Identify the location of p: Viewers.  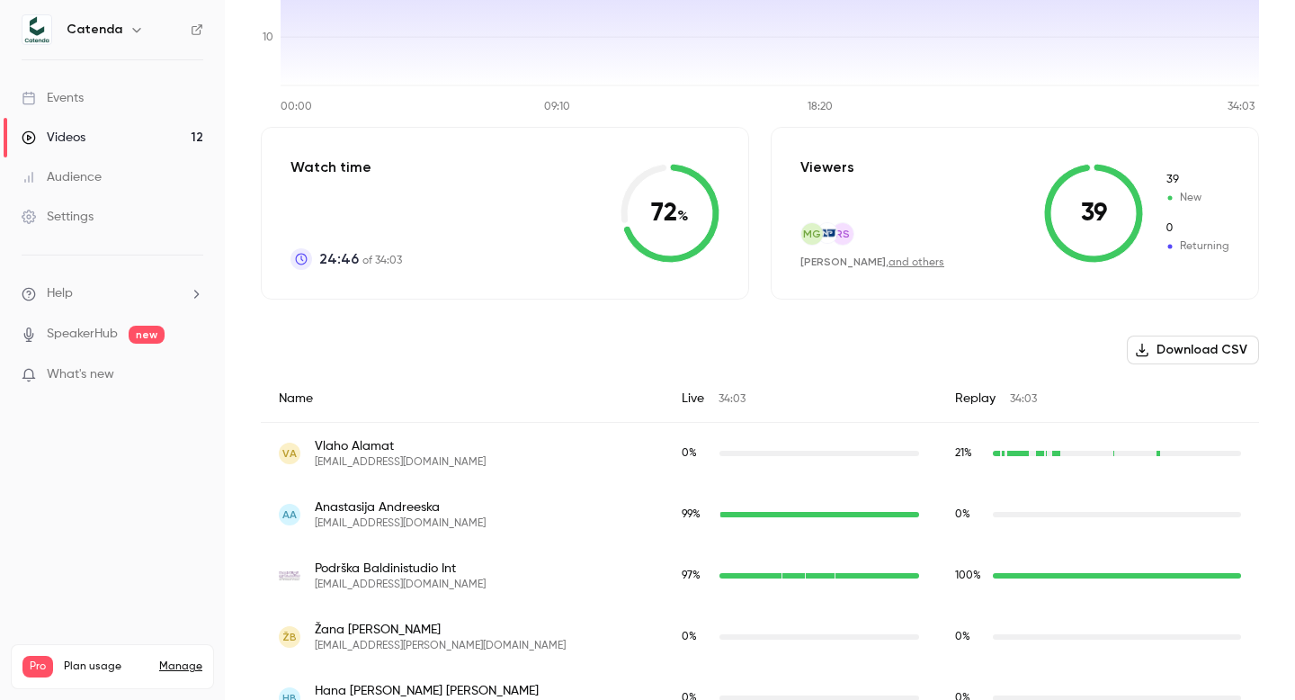
(828, 167).